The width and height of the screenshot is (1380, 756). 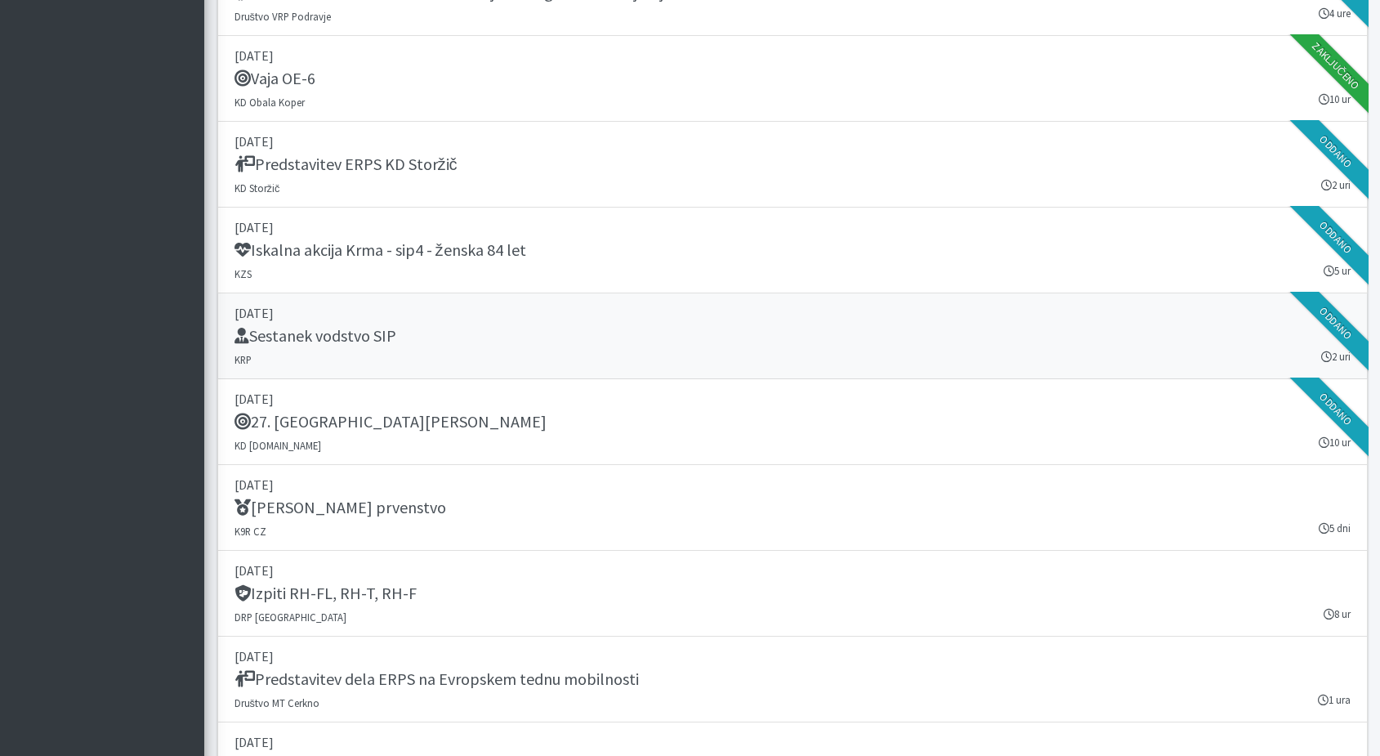 What do you see at coordinates (283, 16) in the screenshot?
I see `small: Društvo VRP Podravje` at bounding box center [283, 16].